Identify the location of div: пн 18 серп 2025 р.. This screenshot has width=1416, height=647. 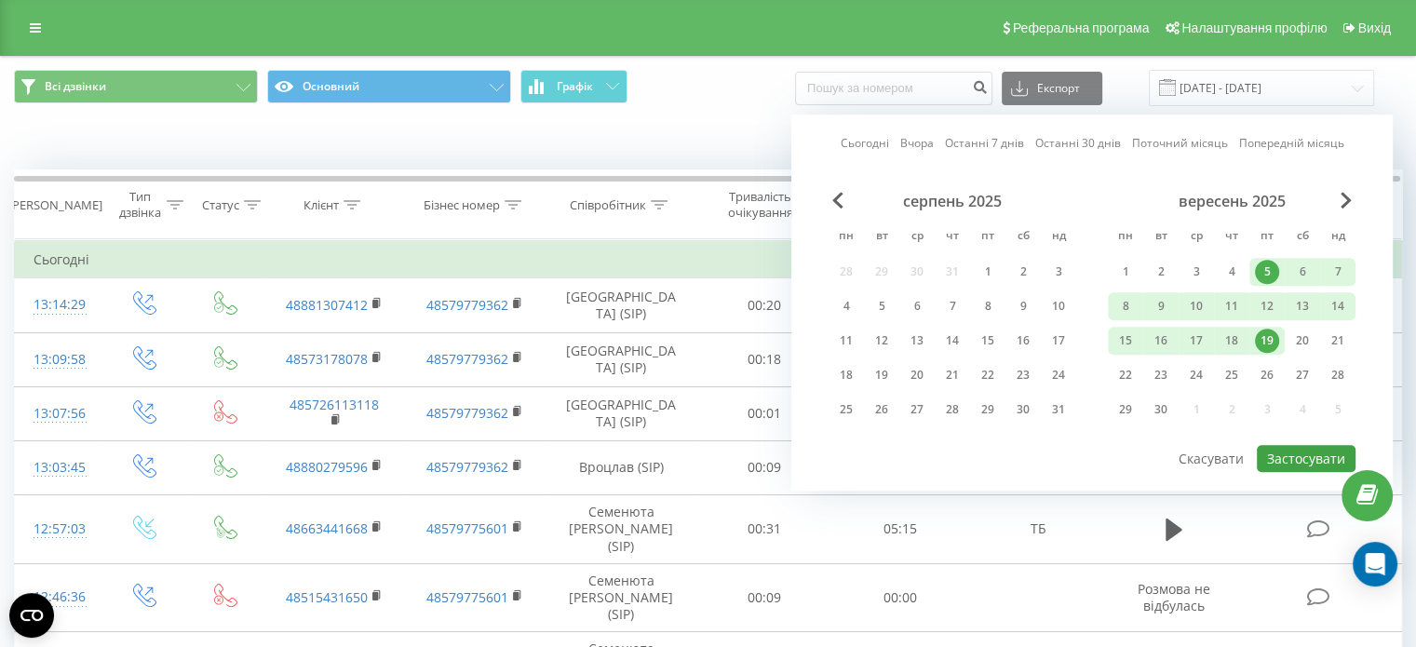
(846, 375).